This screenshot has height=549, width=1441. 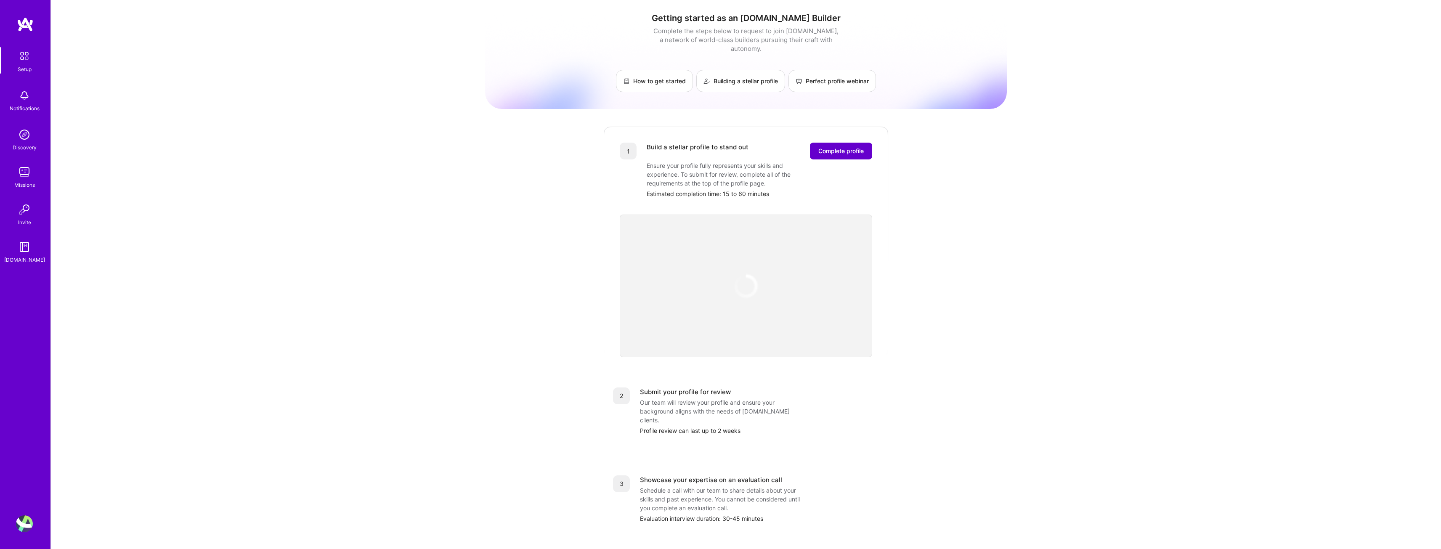 I want to click on div: Schedule a call with our team to share details about your skills and past experience. You cannot ..., so click(x=724, y=499).